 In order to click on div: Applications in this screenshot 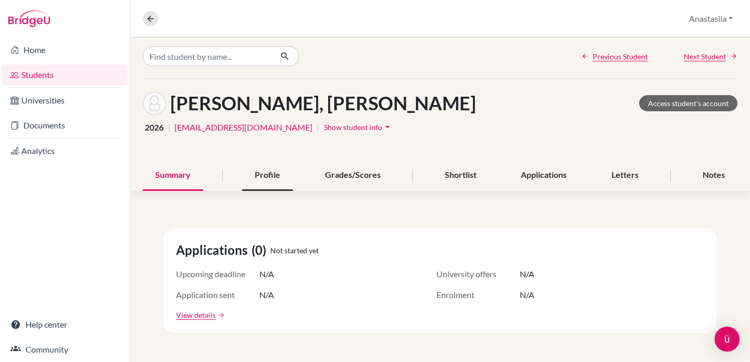, I will do `click(544, 175)`.